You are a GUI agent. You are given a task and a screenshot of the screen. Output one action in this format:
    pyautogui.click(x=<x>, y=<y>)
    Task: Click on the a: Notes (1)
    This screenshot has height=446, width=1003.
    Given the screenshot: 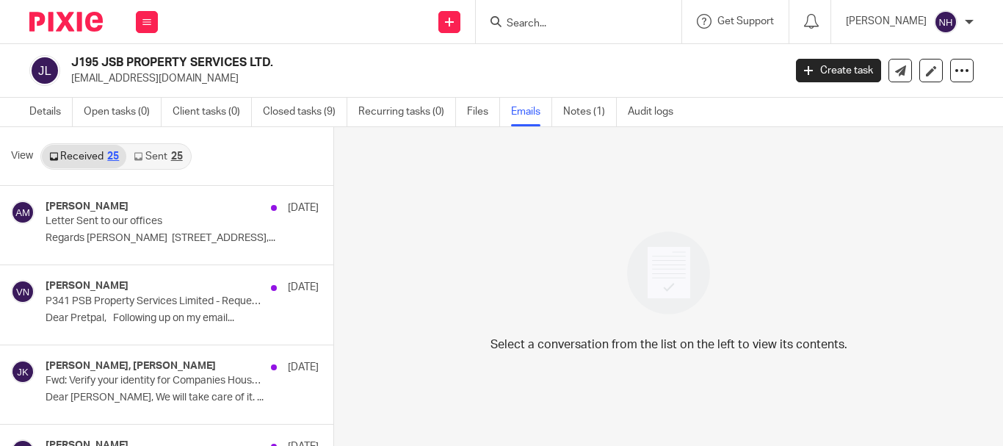 What is the action you would take?
    pyautogui.click(x=590, y=112)
    